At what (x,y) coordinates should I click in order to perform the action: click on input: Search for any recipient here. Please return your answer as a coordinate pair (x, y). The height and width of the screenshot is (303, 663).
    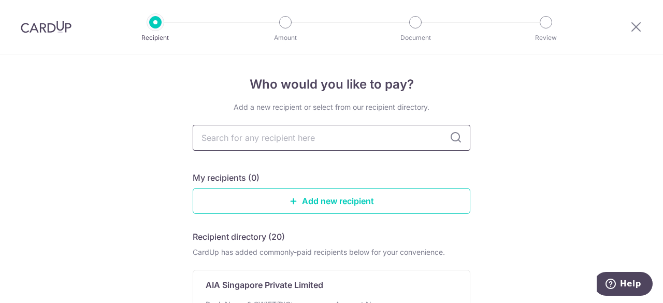
    Looking at the image, I should click on (331, 138).